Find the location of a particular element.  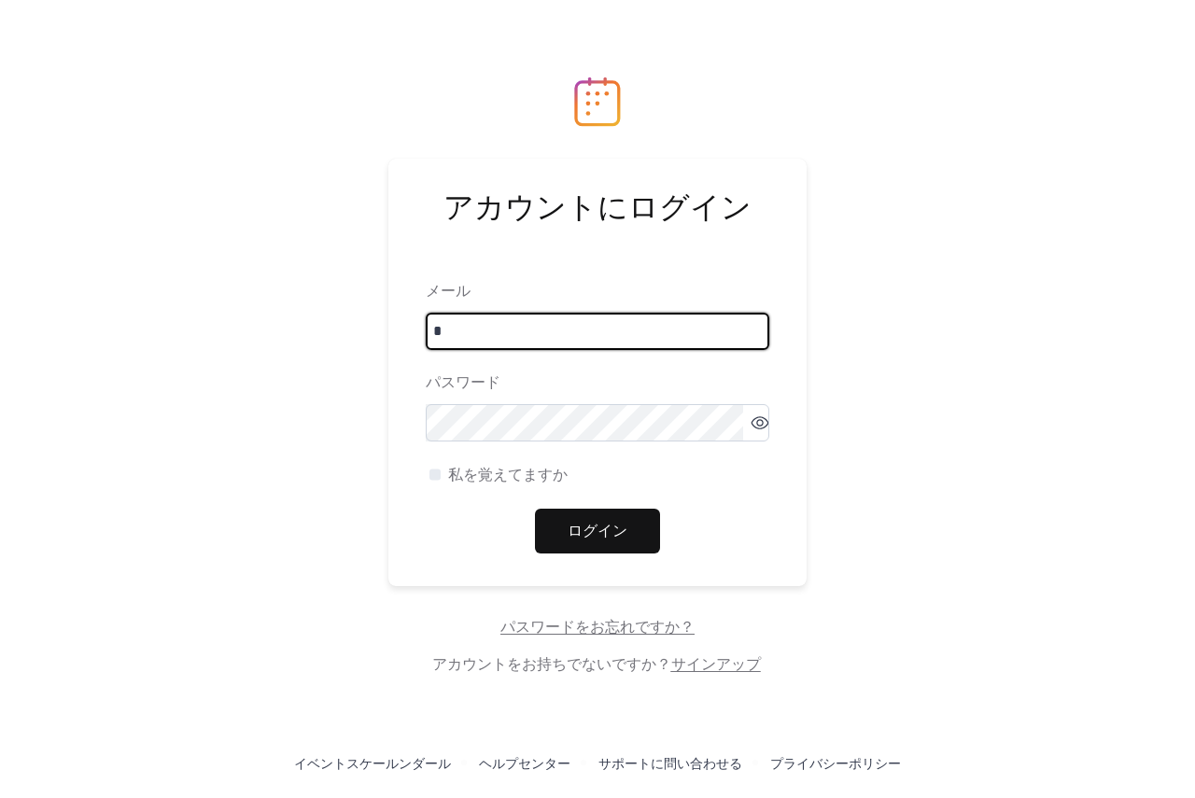

font: 私を覚えてますか is located at coordinates (508, 475).